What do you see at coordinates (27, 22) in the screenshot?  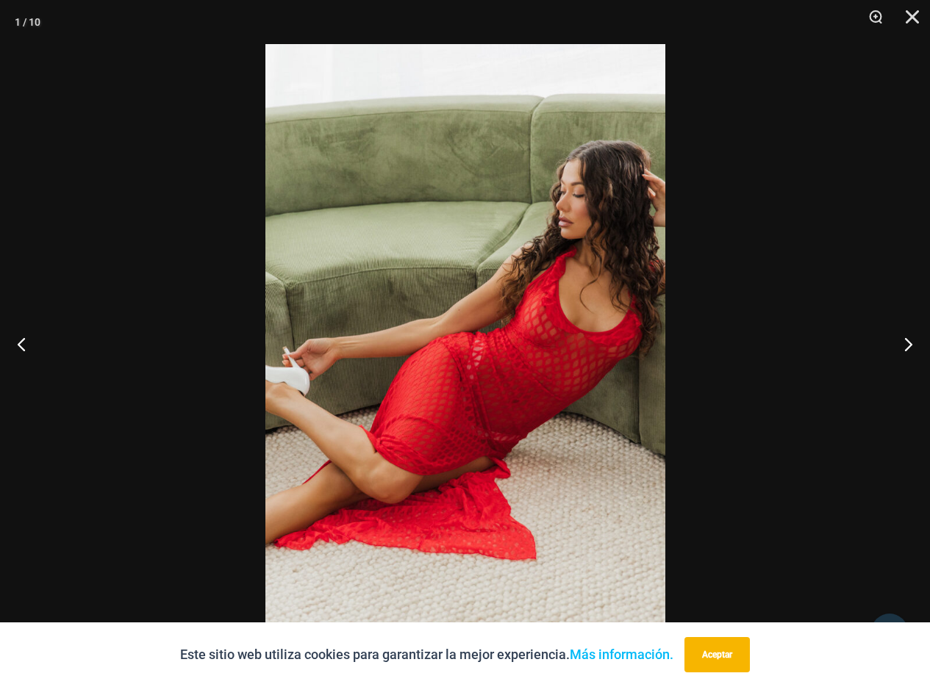 I see `font: 1 / 10` at bounding box center [27, 22].